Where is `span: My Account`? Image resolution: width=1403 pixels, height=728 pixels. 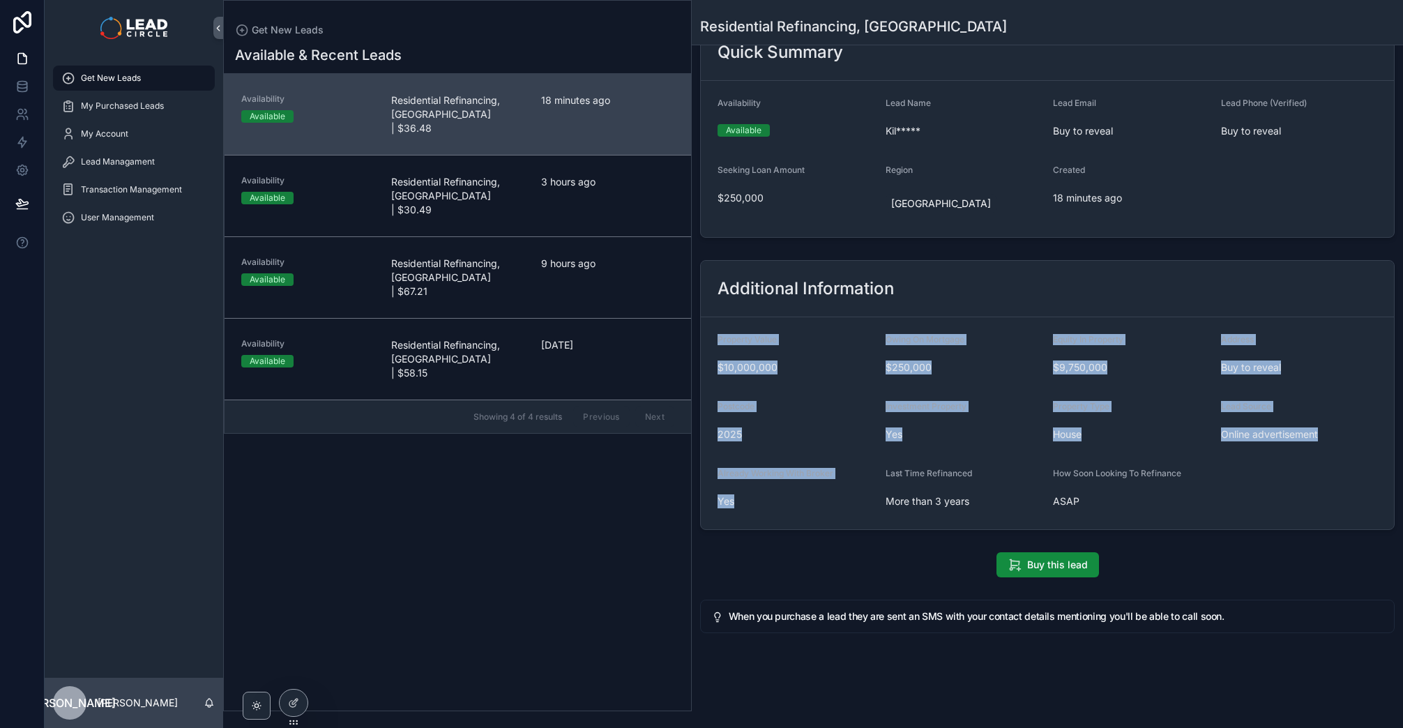
span: My Account is located at coordinates (105, 134).